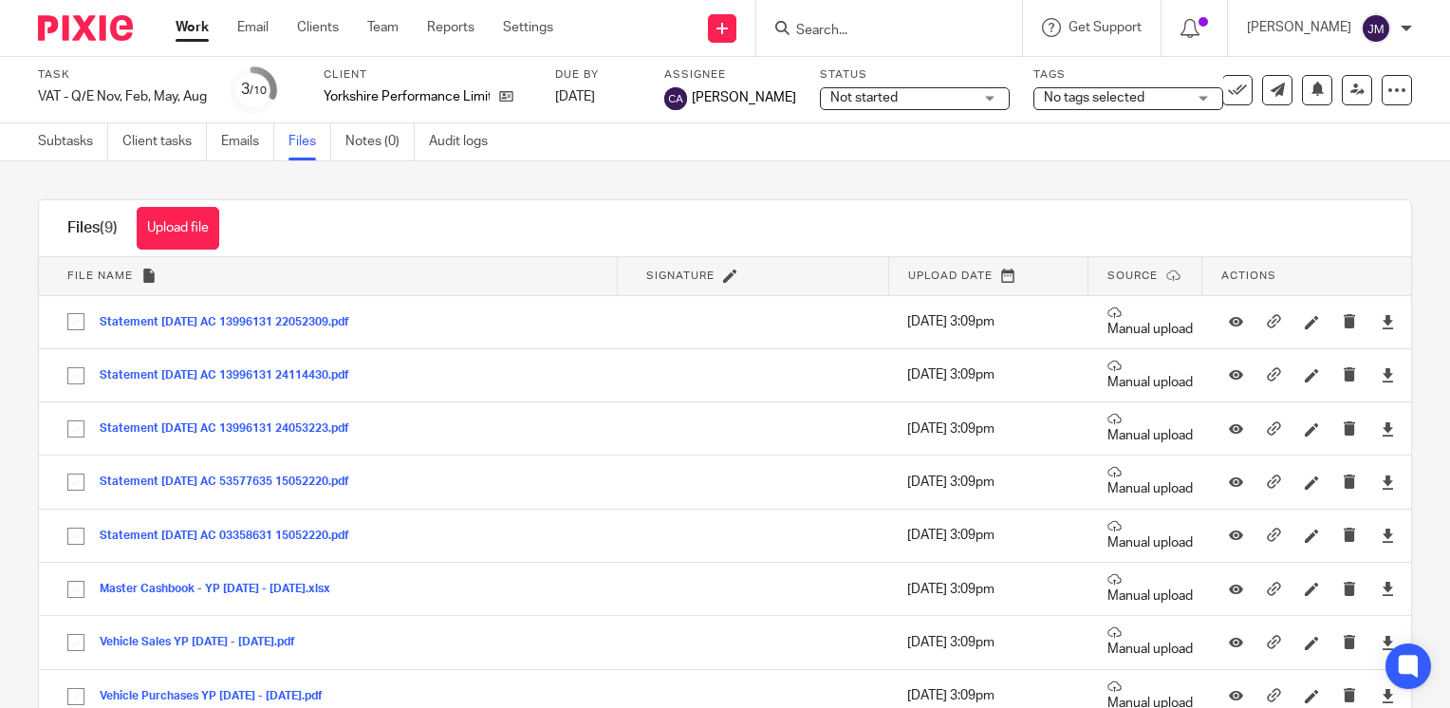 The height and width of the screenshot is (708, 1450). Describe the element at coordinates (253, 89) in the screenshot. I see `div: 3` at that location.